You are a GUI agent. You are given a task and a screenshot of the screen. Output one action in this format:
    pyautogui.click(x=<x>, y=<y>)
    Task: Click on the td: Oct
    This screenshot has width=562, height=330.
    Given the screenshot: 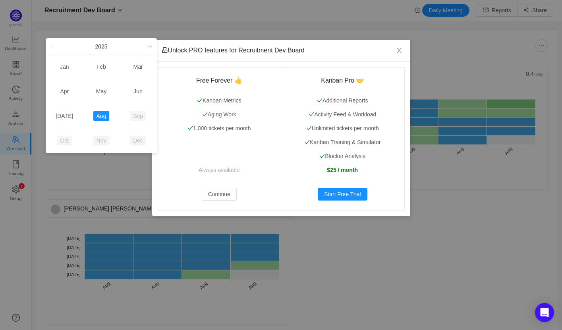 What is the action you would take?
    pyautogui.click(x=64, y=141)
    